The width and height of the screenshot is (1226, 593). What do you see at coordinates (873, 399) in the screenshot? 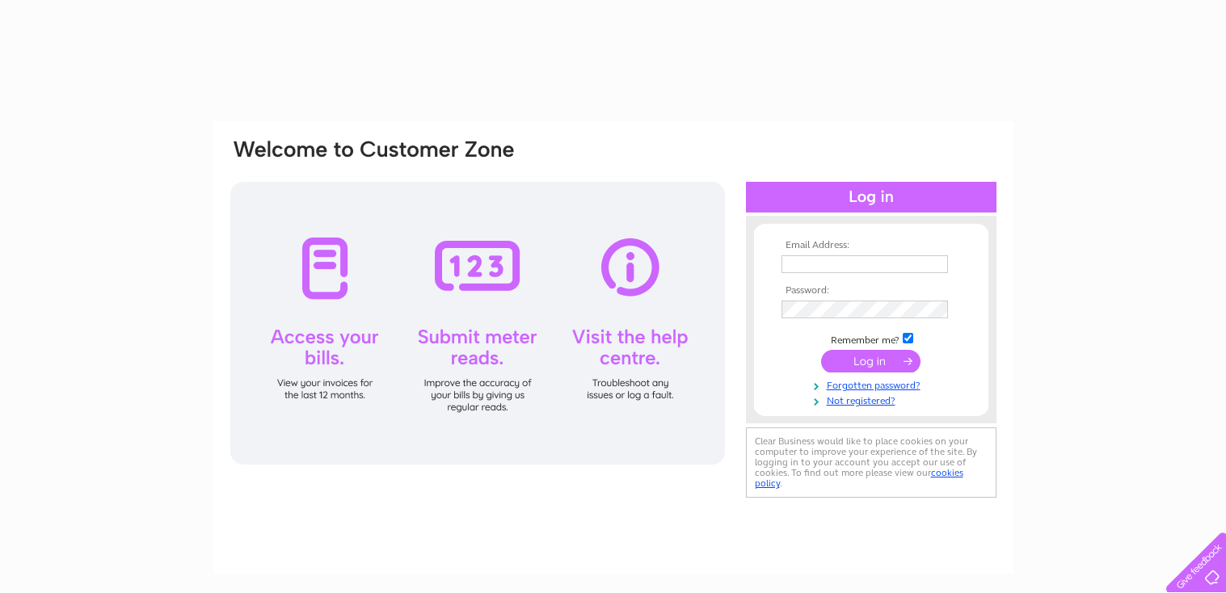
I see `a: Not registered?` at bounding box center [873, 399].